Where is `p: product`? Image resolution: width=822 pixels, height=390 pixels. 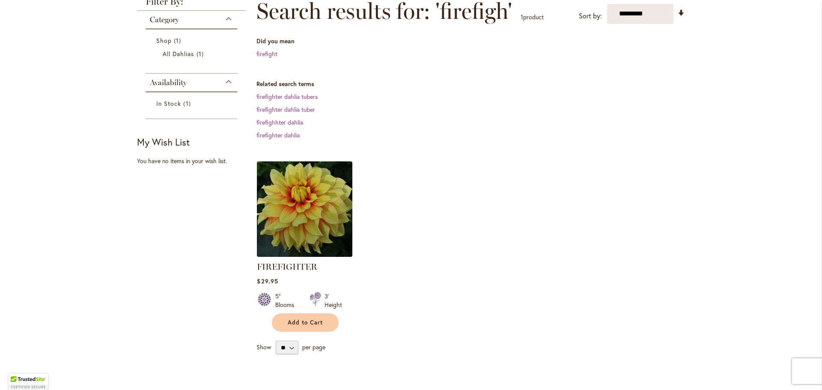
p: product is located at coordinates (532, 17).